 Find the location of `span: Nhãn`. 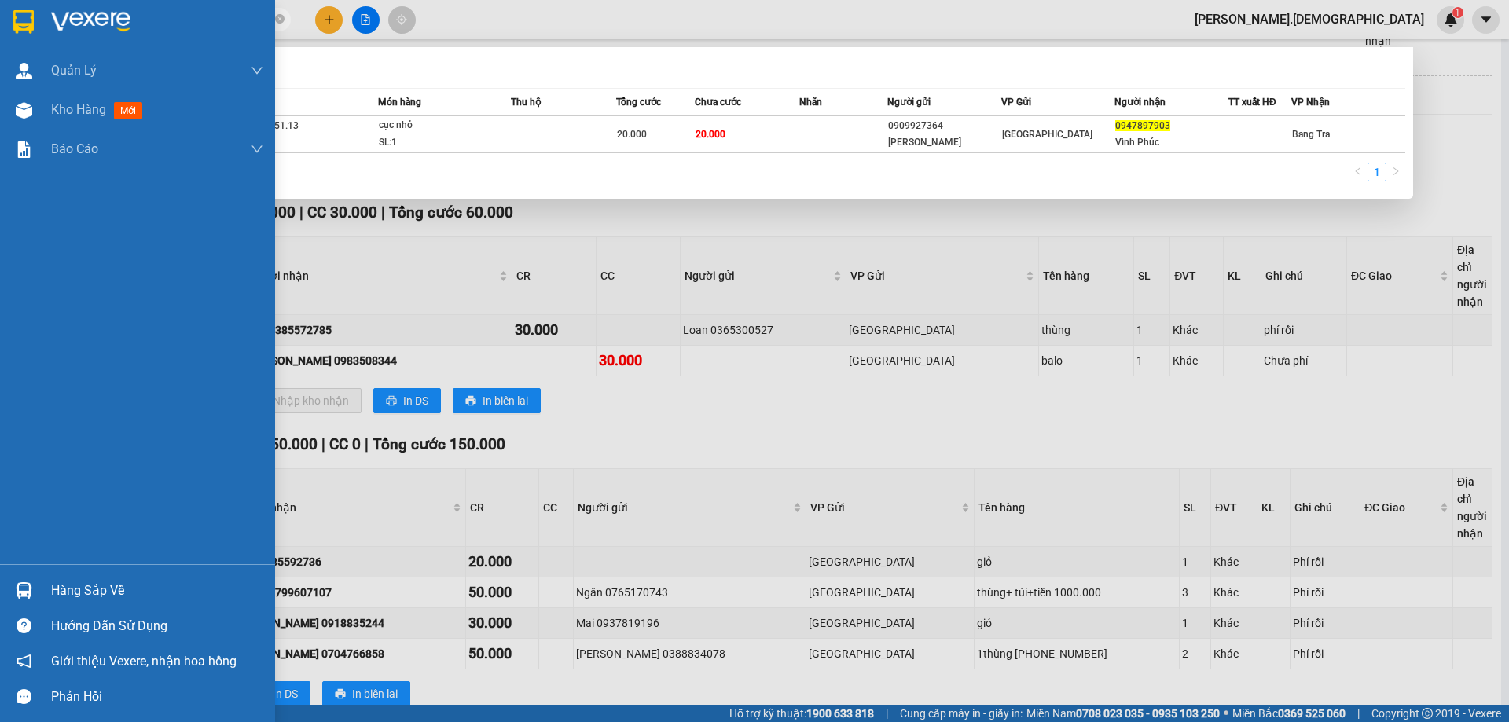

span: Nhãn is located at coordinates (810, 102).